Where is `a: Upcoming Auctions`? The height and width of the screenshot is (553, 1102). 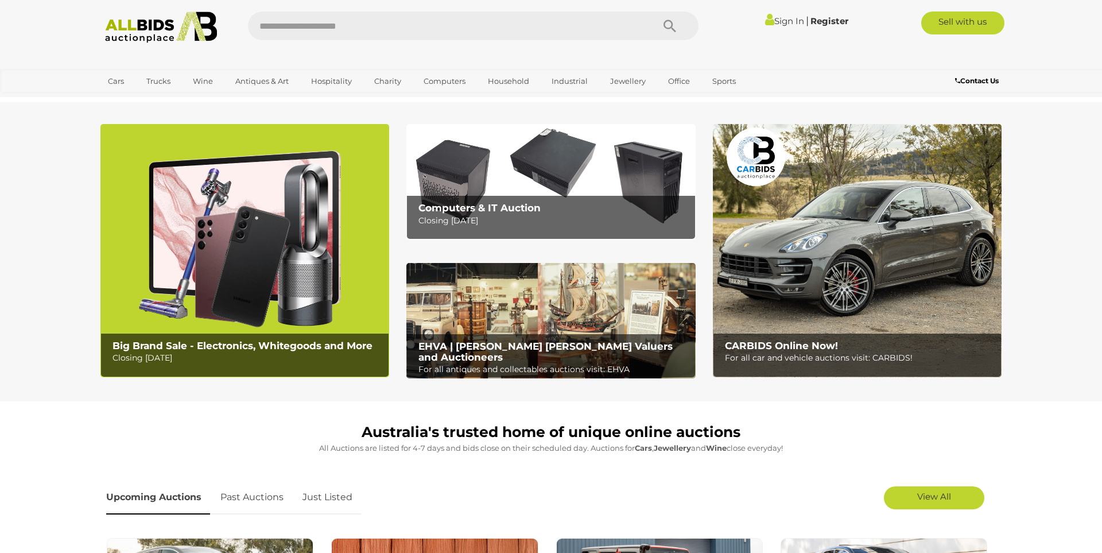
a: Upcoming Auctions is located at coordinates (158, 497).